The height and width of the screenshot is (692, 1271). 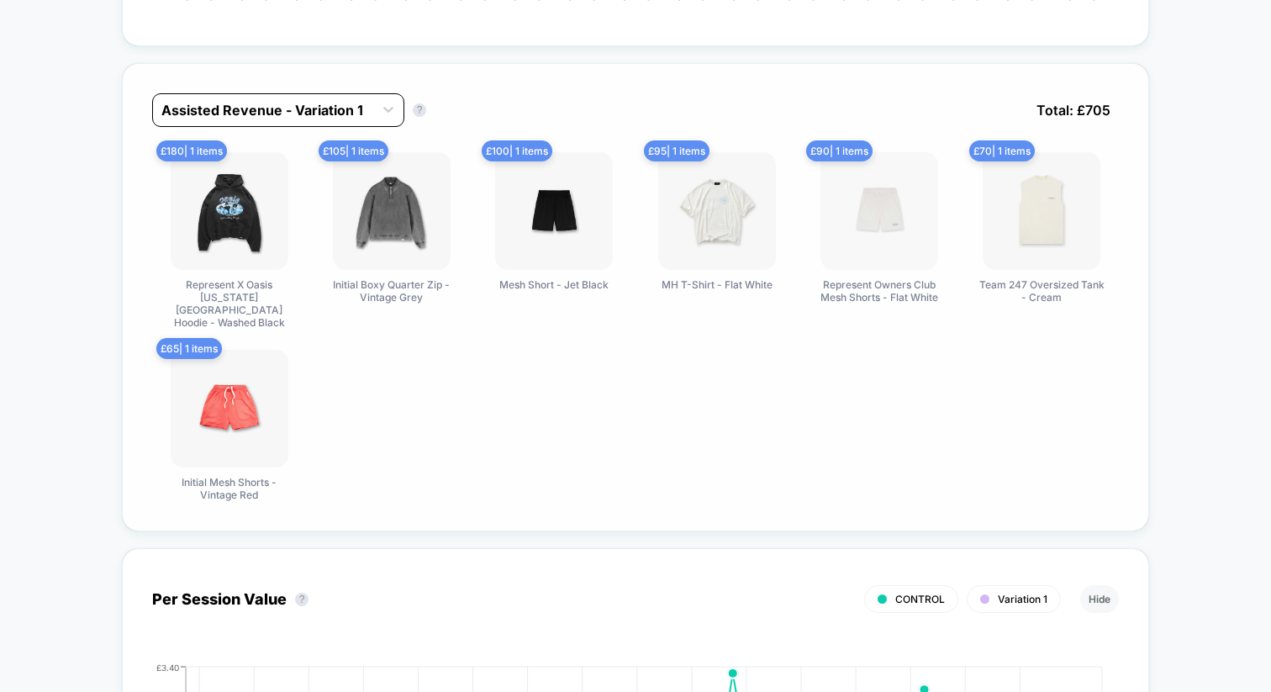 What do you see at coordinates (1073, 110) in the screenshot?
I see `span: Total: £ 705` at bounding box center [1073, 110].